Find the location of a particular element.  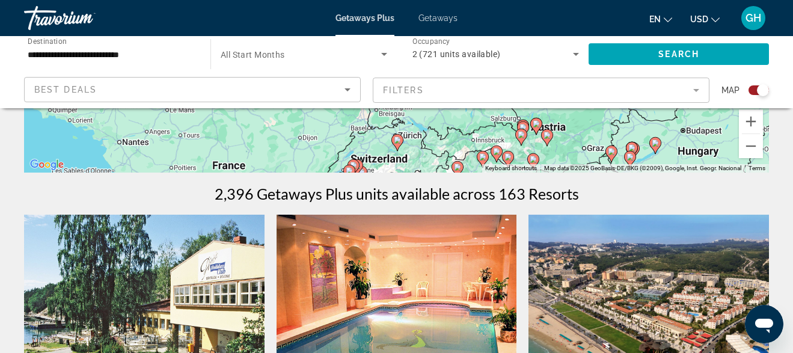

a: Getaways is located at coordinates (438, 18).